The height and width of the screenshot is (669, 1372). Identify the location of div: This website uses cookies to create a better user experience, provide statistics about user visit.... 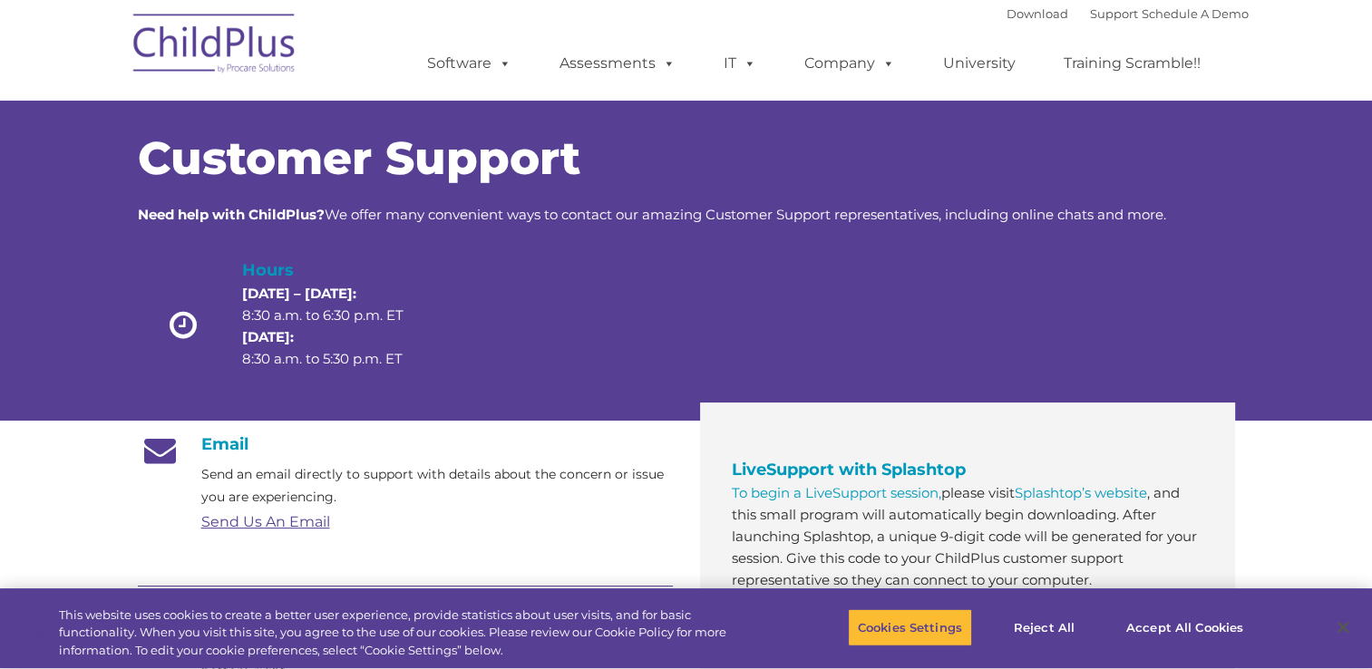
(406, 633).